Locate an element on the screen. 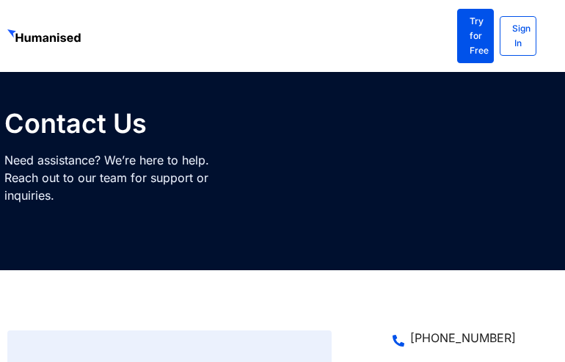 This screenshot has width=565, height=362. a: Try for Free is located at coordinates (475, 36).